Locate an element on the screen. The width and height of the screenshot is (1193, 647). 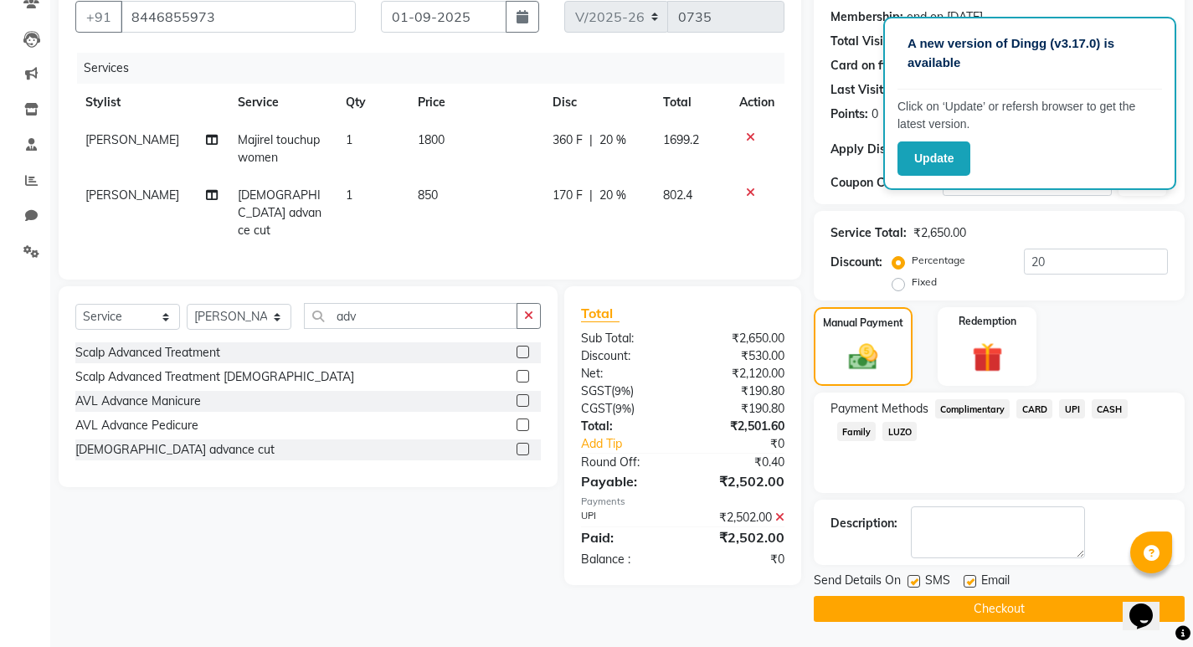
span: CARD is located at coordinates (1034, 409).